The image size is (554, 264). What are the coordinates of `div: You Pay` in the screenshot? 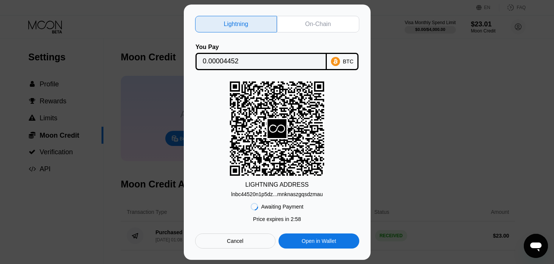 It's located at (261, 47).